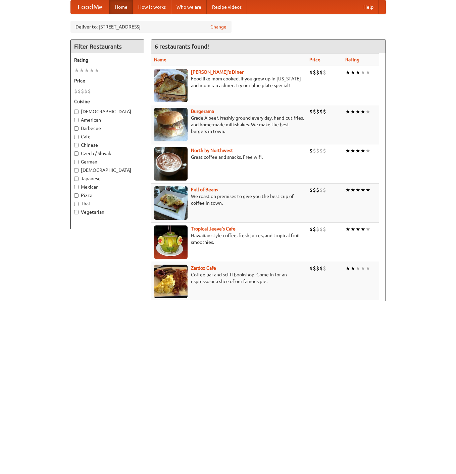 The image size is (456, 474). Describe the element at coordinates (213, 229) in the screenshot. I see `a: Tropical Jeeve's Cafe` at that location.